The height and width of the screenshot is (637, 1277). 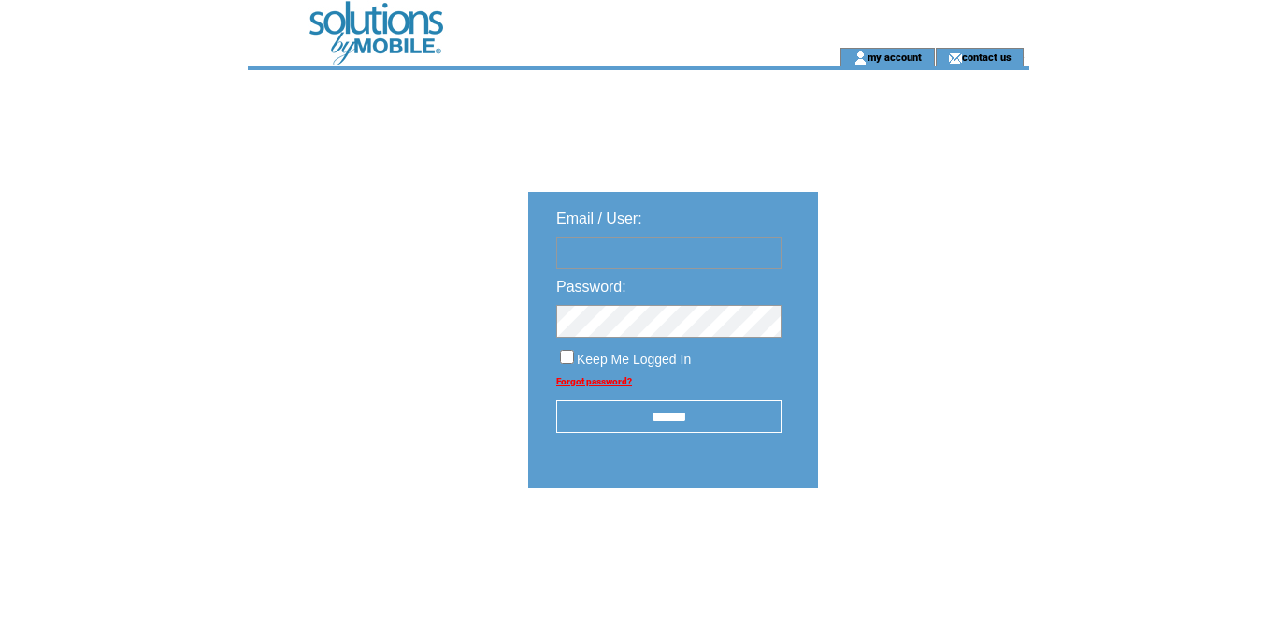 I want to click on a: Forgot password?, so click(x=594, y=381).